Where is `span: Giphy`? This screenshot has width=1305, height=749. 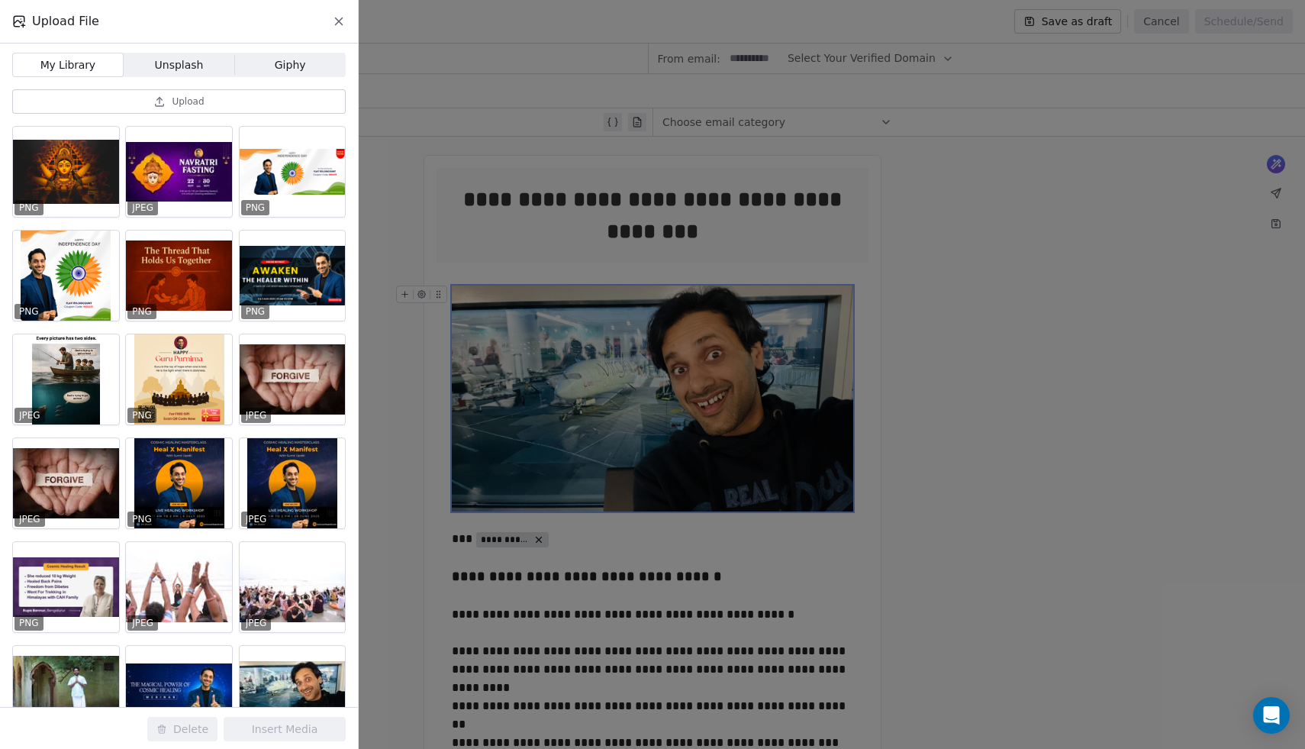
span: Giphy is located at coordinates (290, 65).